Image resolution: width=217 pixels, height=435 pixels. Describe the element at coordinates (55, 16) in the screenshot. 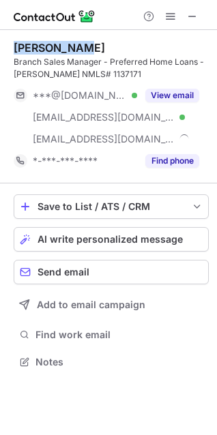

I see `img: ContactOut v5.3.10` at that location.